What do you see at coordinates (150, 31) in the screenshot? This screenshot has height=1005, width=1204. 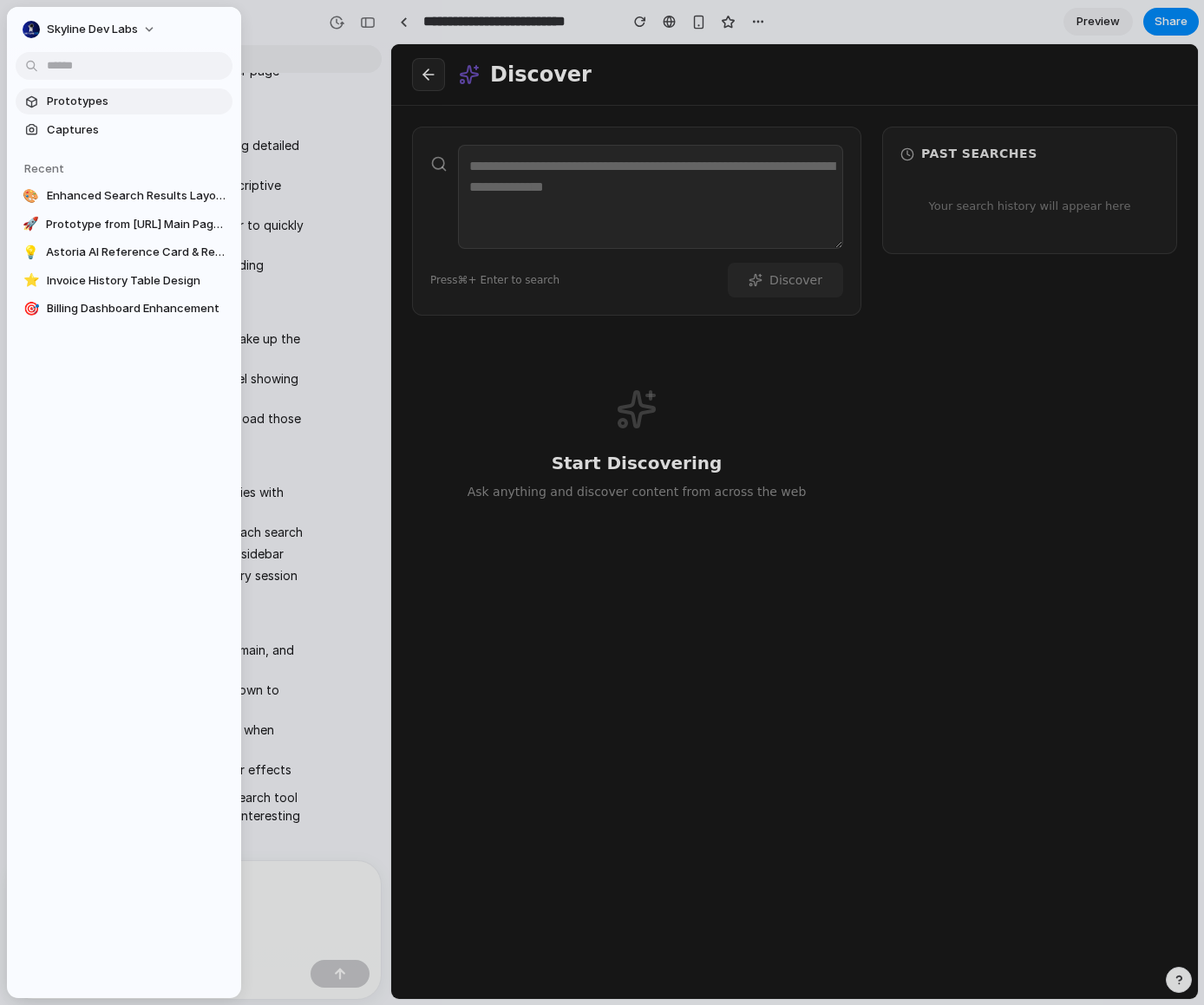 I see `h1: Discover` at bounding box center [150, 31].